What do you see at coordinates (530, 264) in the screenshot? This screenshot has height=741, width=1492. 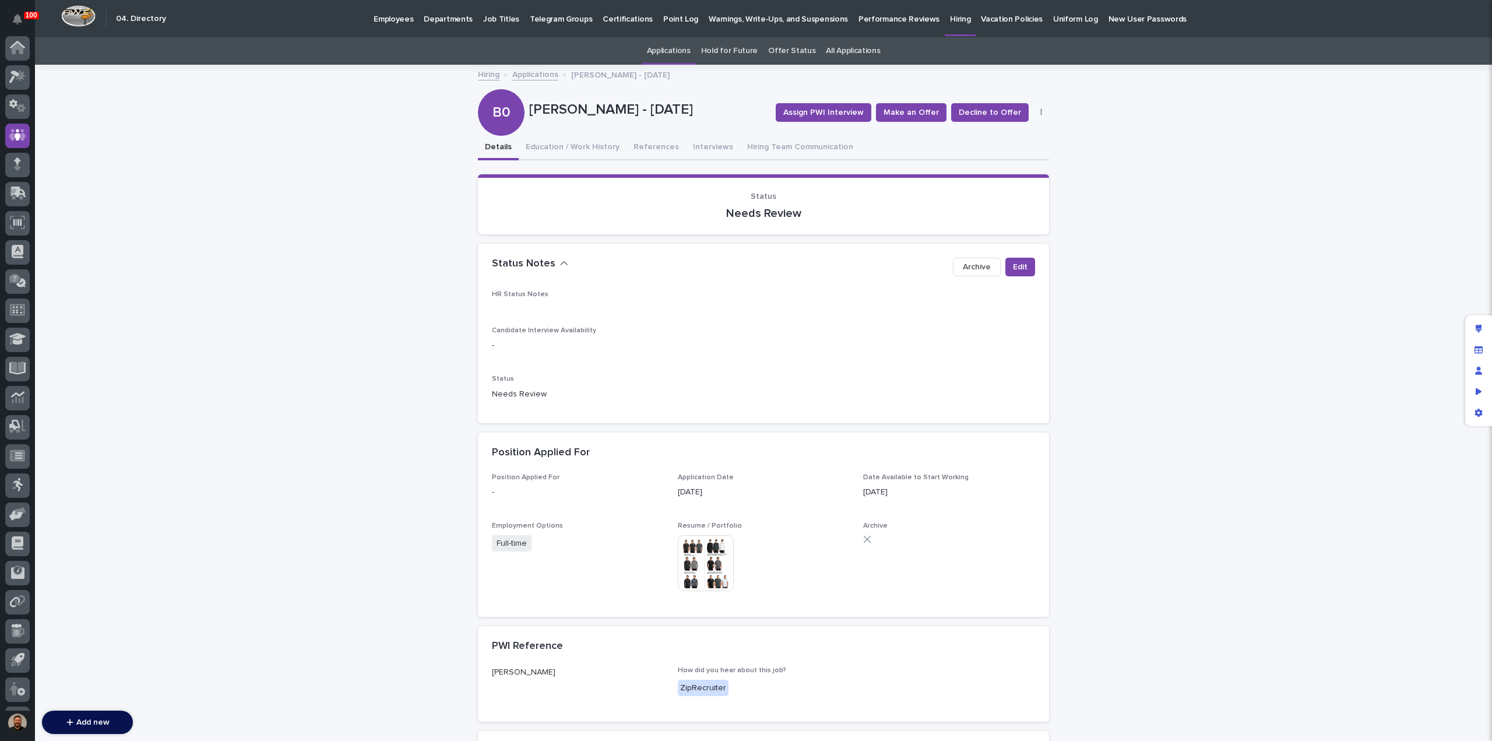 I see `button: Status Notes` at bounding box center [530, 264].